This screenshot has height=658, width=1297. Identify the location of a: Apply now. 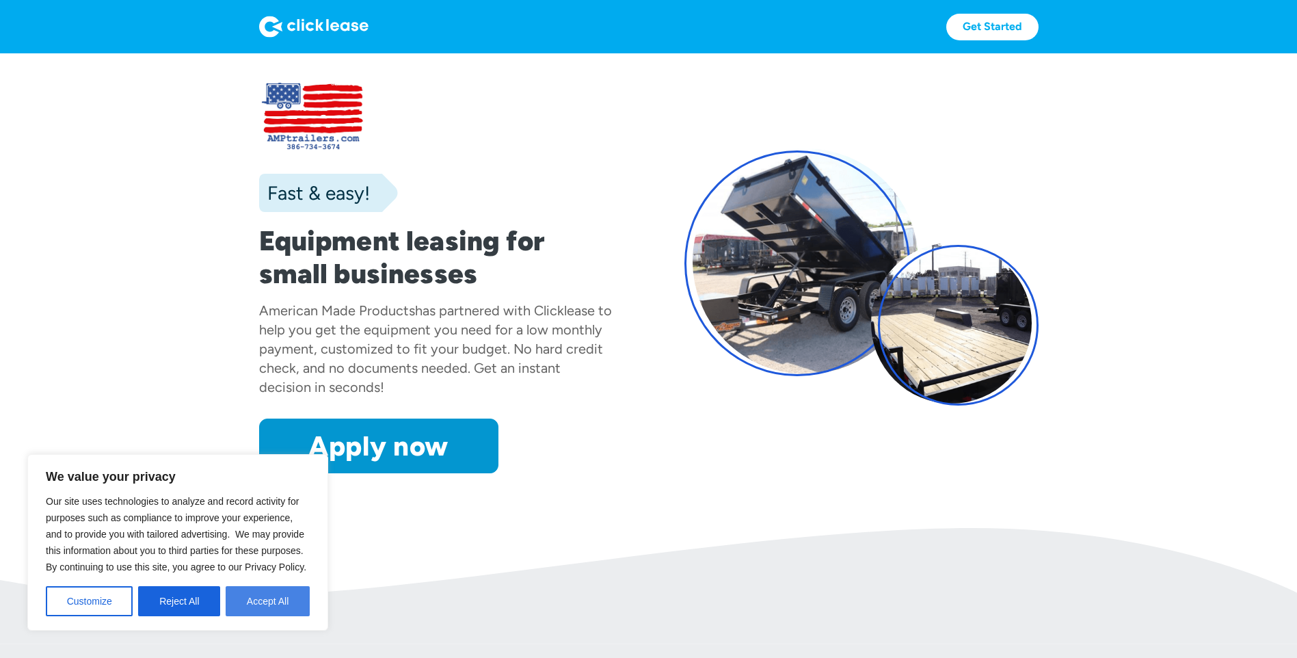
(379, 446).